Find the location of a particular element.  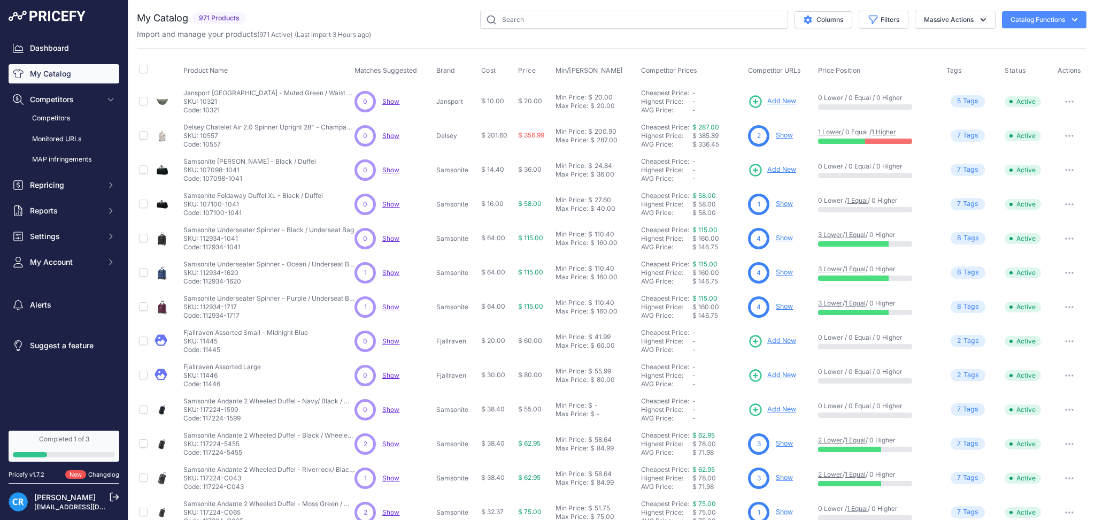

span: 2 is located at coordinates (960, 341).